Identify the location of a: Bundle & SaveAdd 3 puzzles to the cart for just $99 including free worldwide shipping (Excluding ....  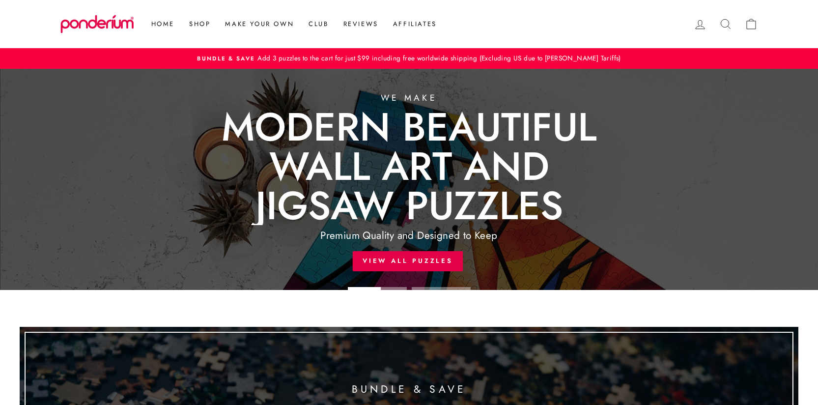
(409, 58).